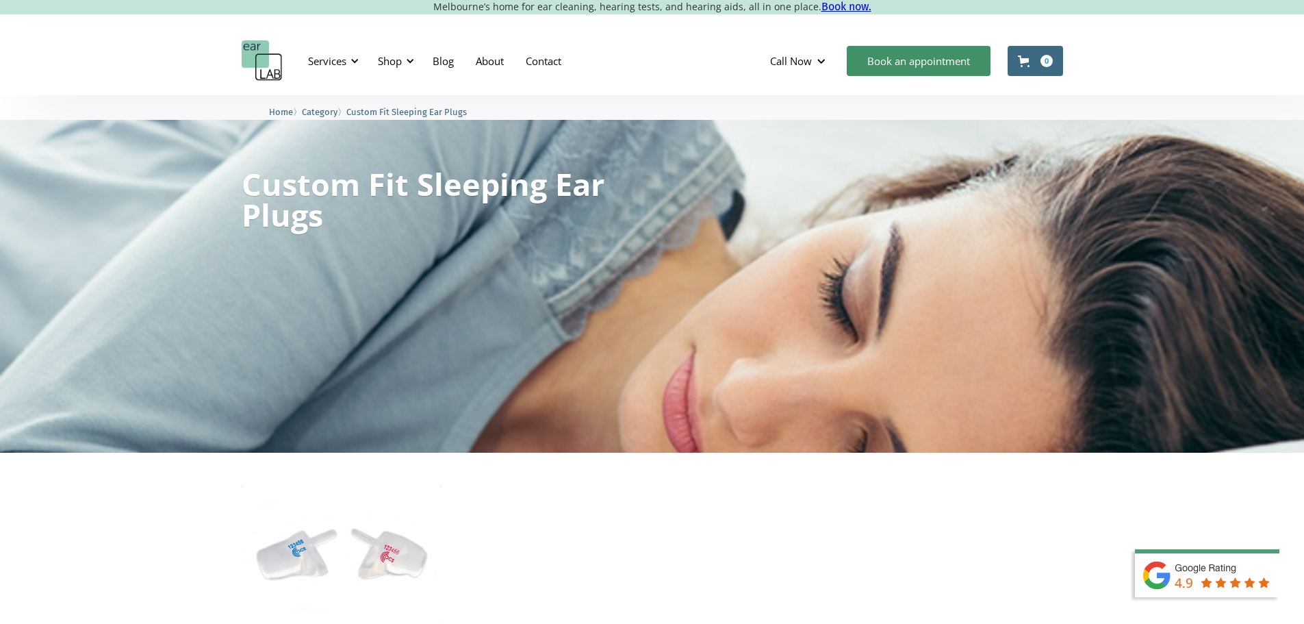  What do you see at coordinates (320, 111) in the screenshot?
I see `a: Category` at bounding box center [320, 111].